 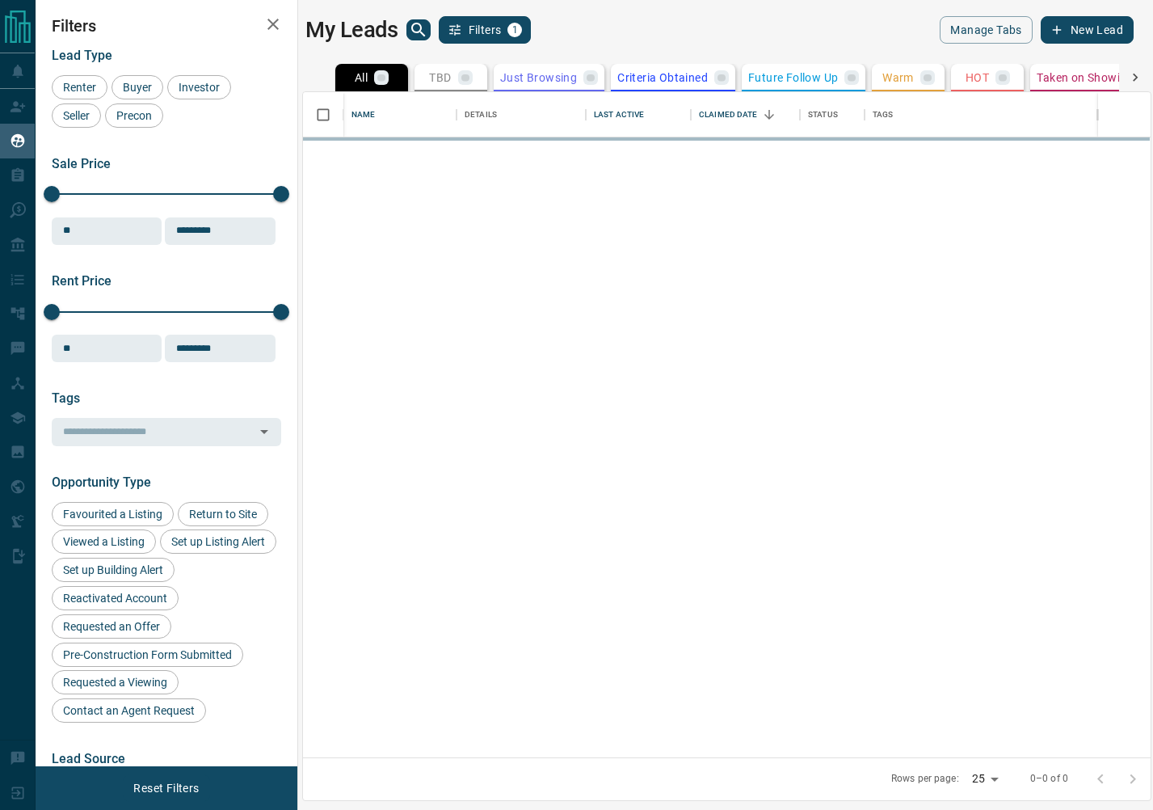 I want to click on div: Return to Site, so click(x=223, y=514).